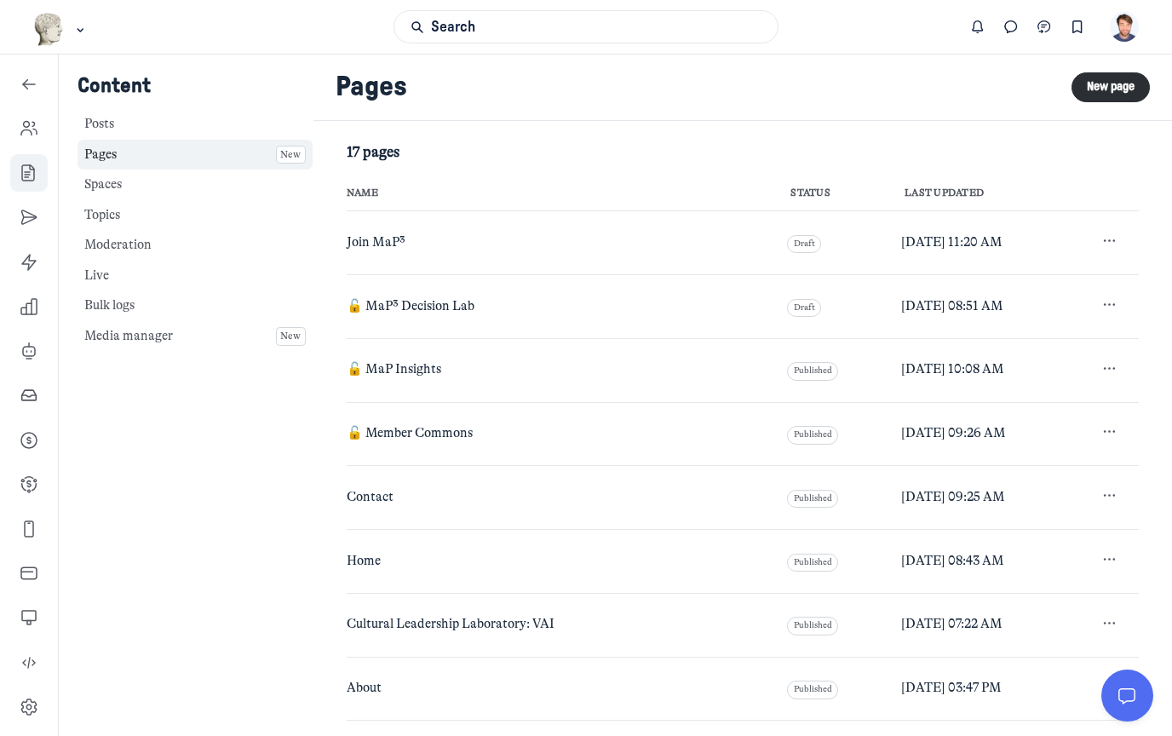  I want to click on button: Circle support widget, so click(1127, 695).